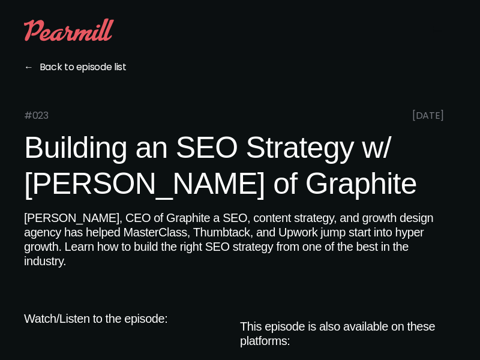 The width and height of the screenshot is (480, 360). I want to click on a: Back to episode list, so click(86, 72).